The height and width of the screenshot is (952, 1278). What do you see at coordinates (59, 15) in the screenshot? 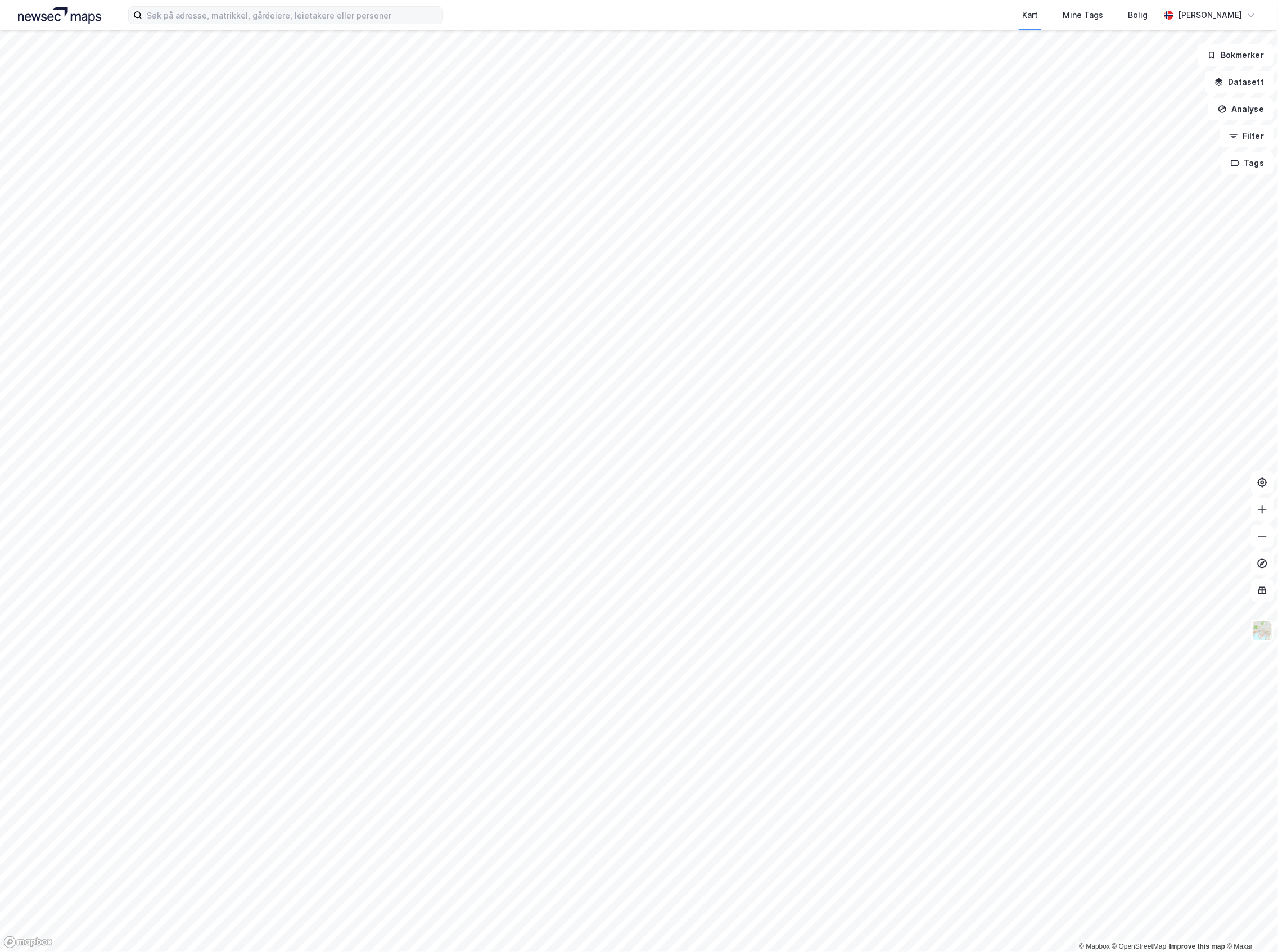
I see `img: logo.a4113a55bc3d86da70a041830d287a7e.svg` at bounding box center [59, 15].